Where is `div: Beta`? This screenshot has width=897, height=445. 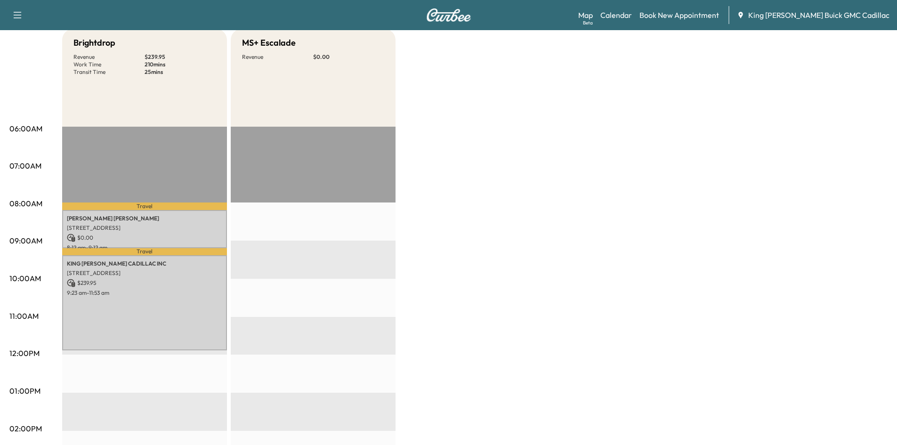
div: Beta is located at coordinates (588, 23).